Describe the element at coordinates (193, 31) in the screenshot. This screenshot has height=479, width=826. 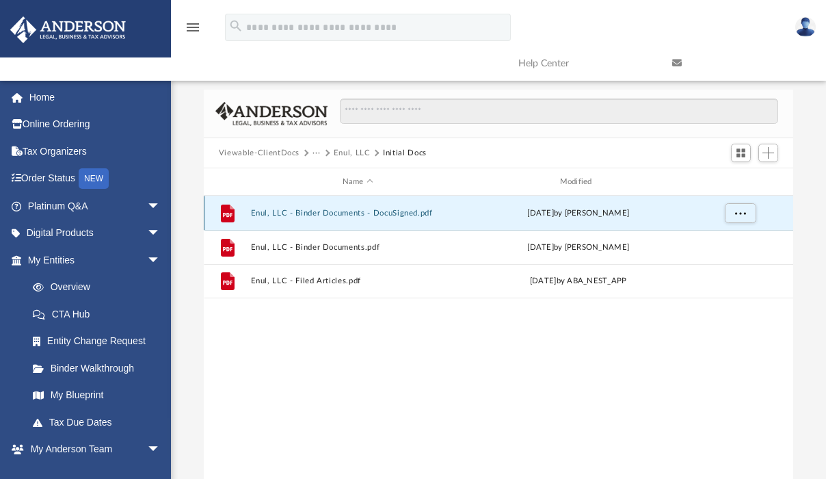
I see `a: menu` at that location.